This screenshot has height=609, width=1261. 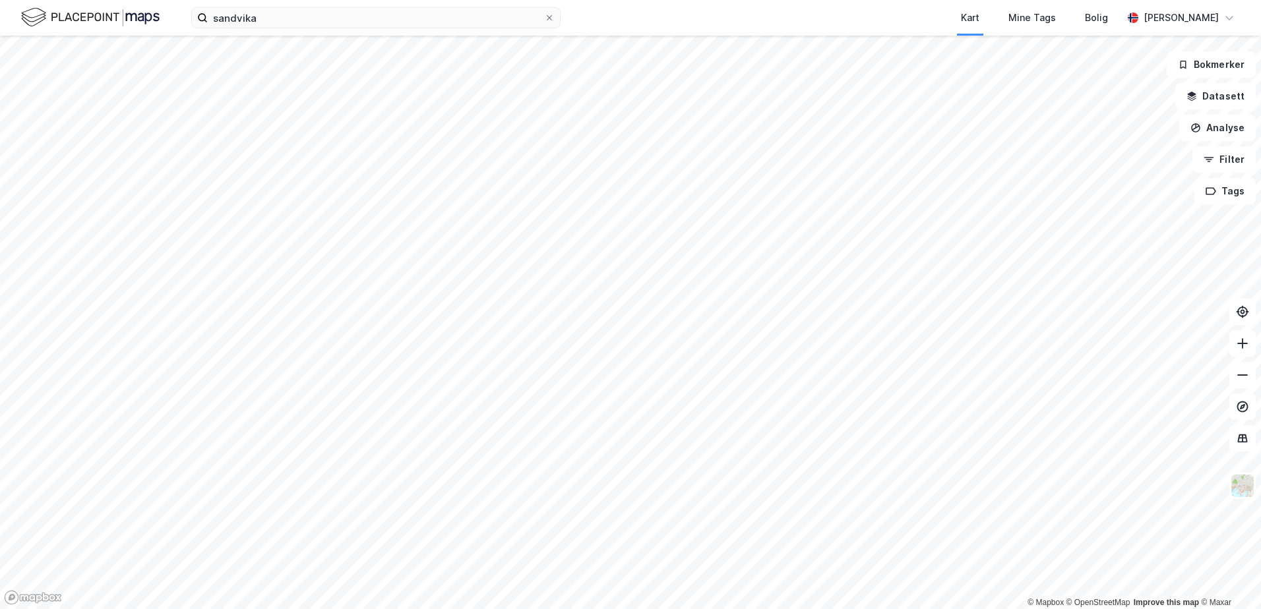 I want to click on button: Bokmerker, so click(x=1210, y=65).